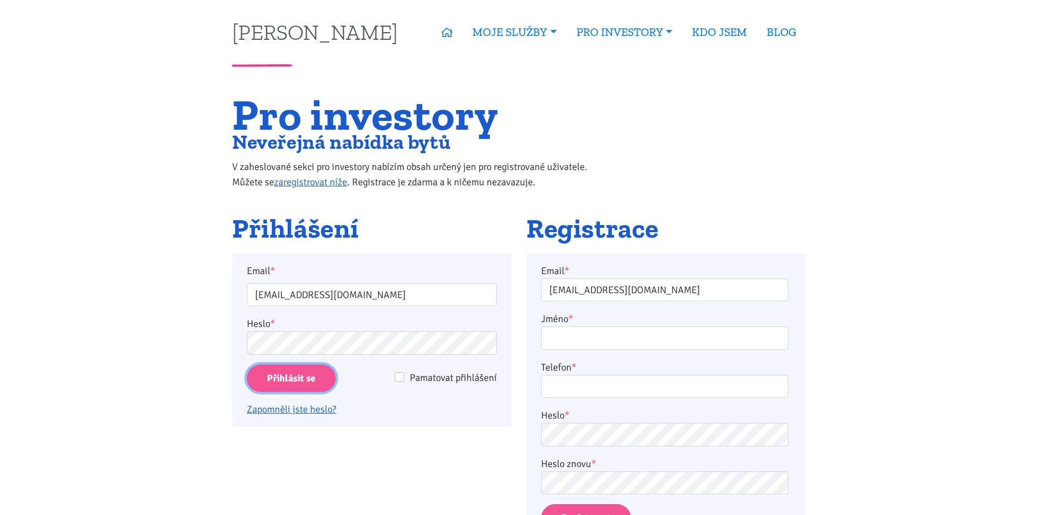 This screenshot has height=515, width=1038. What do you see at coordinates (781, 32) in the screenshot?
I see `a: BLOG` at bounding box center [781, 32].